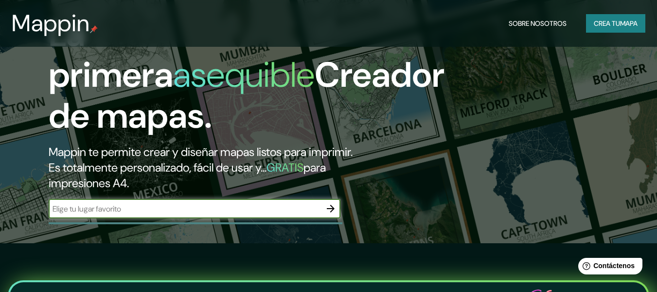  I want to click on font: Mappin, so click(51, 23).